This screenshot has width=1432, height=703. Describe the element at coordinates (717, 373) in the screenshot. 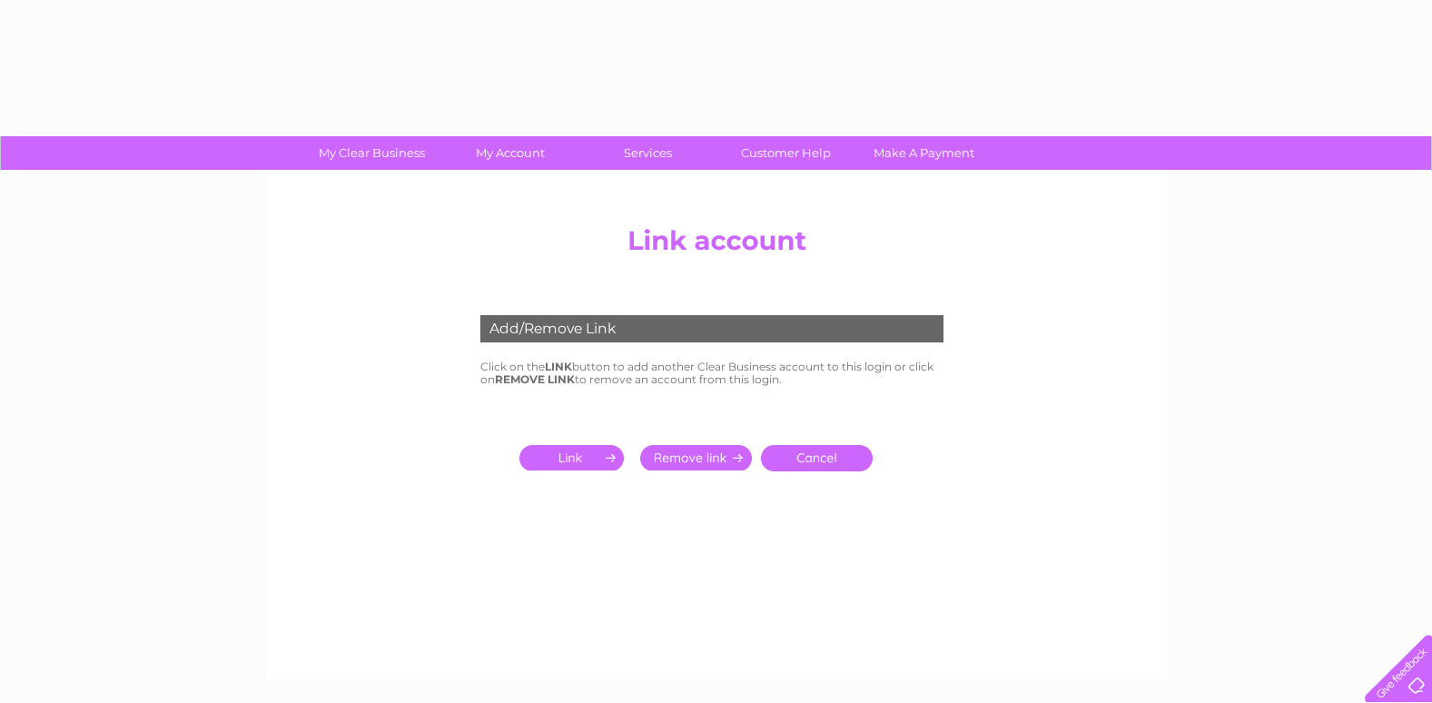

I see `td: Click on the button to add another Clear Business account to this login or click on to remove an ...` at that location.